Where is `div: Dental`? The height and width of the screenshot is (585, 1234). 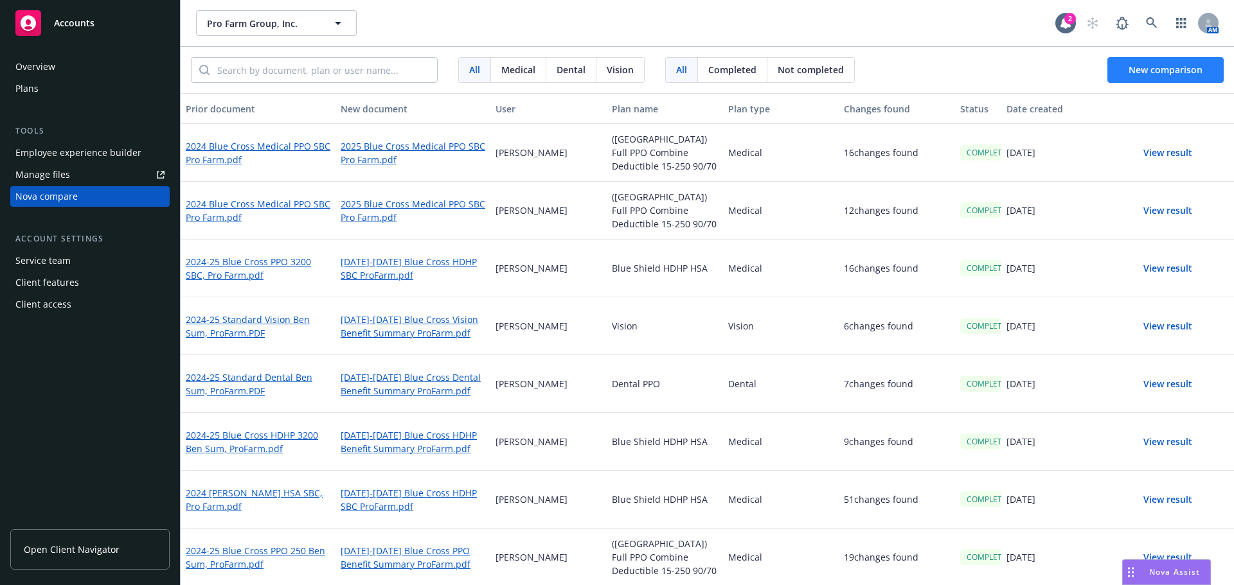
div: Dental is located at coordinates (781, 384).